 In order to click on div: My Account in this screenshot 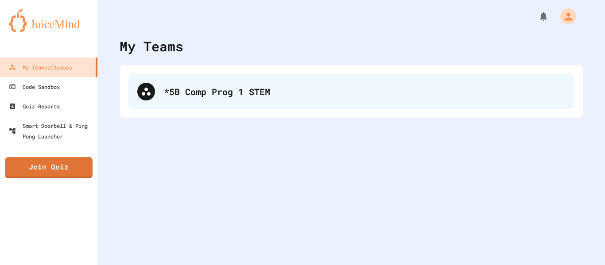, I will do `click(565, 16)`.